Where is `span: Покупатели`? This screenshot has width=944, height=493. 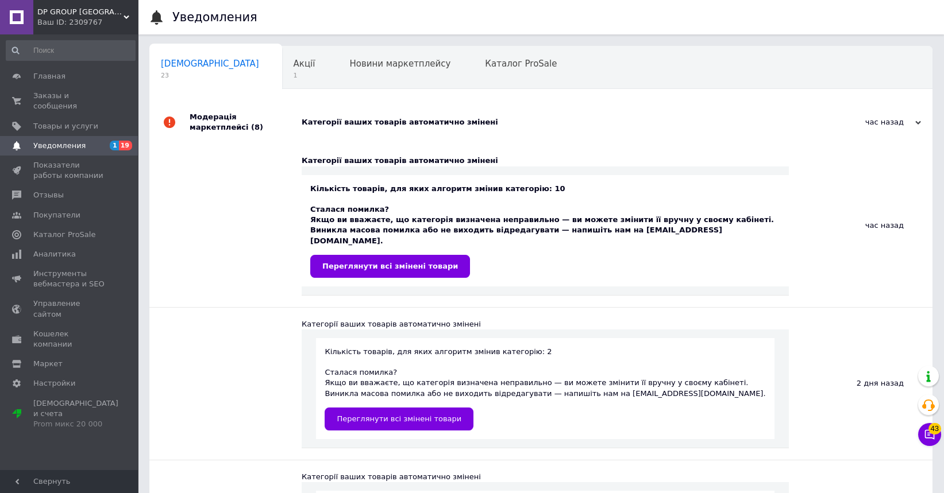 span: Покупатели is located at coordinates (57, 215).